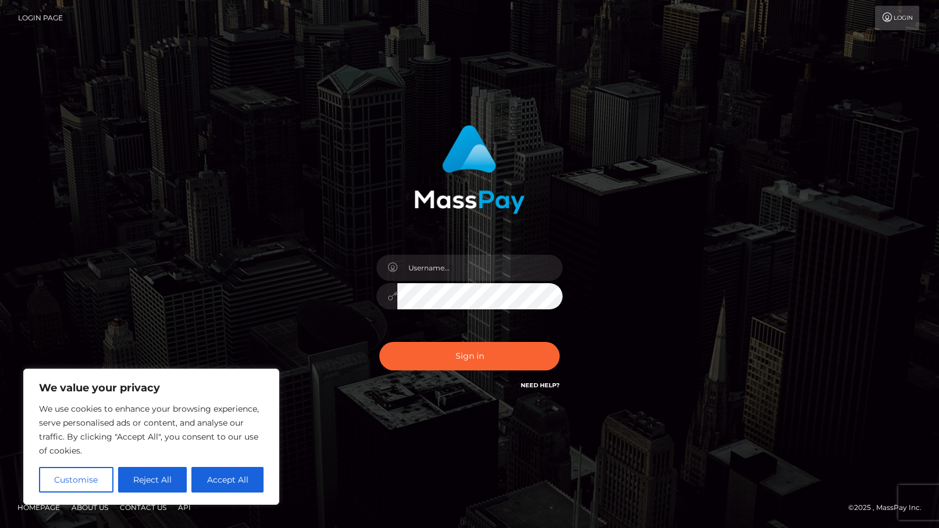 The image size is (939, 528). What do you see at coordinates (540, 385) in the screenshot?
I see `a: Need Help?` at bounding box center [540, 385].